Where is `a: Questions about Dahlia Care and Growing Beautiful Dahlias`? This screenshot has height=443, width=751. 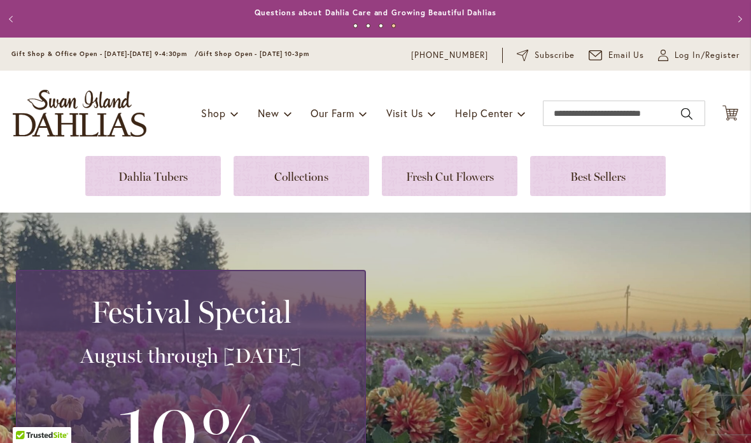
a: Questions about Dahlia Care and Growing Beautiful Dahlias is located at coordinates (375, 12).